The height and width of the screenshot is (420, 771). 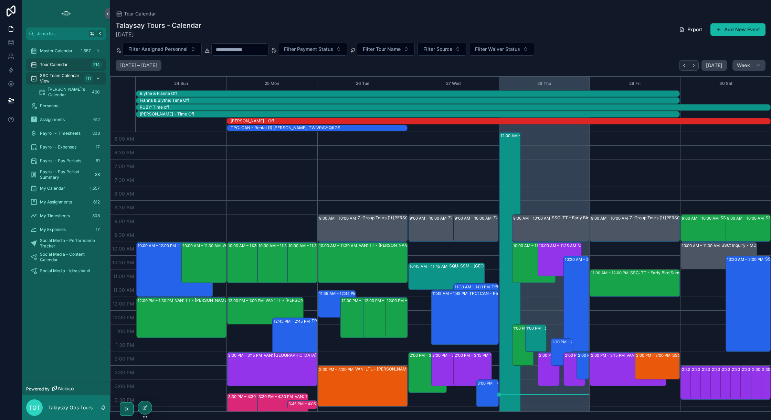 What do you see at coordinates (66, 244) in the screenshot?
I see `a: Social Media - Performance Tracker` at bounding box center [66, 244].